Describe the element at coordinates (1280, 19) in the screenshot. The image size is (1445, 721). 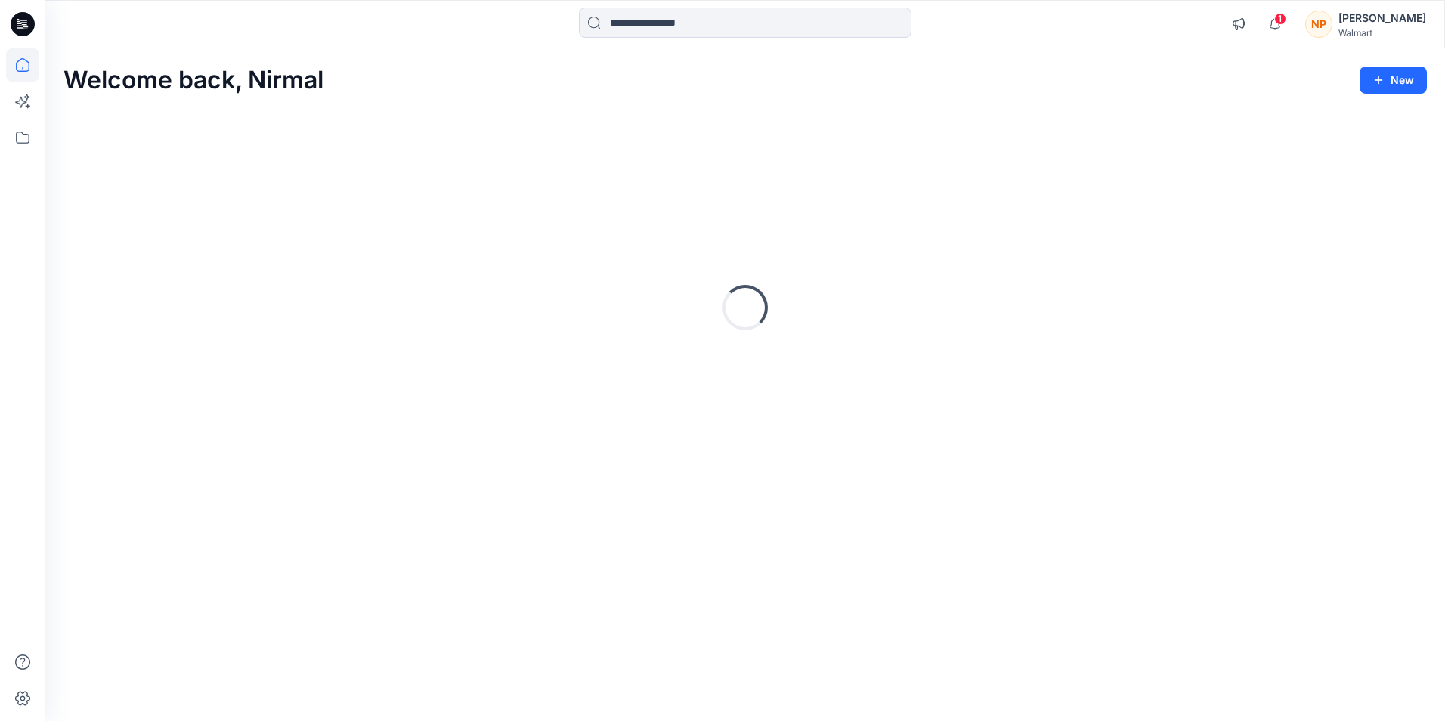
I see `span: 1` at that location.